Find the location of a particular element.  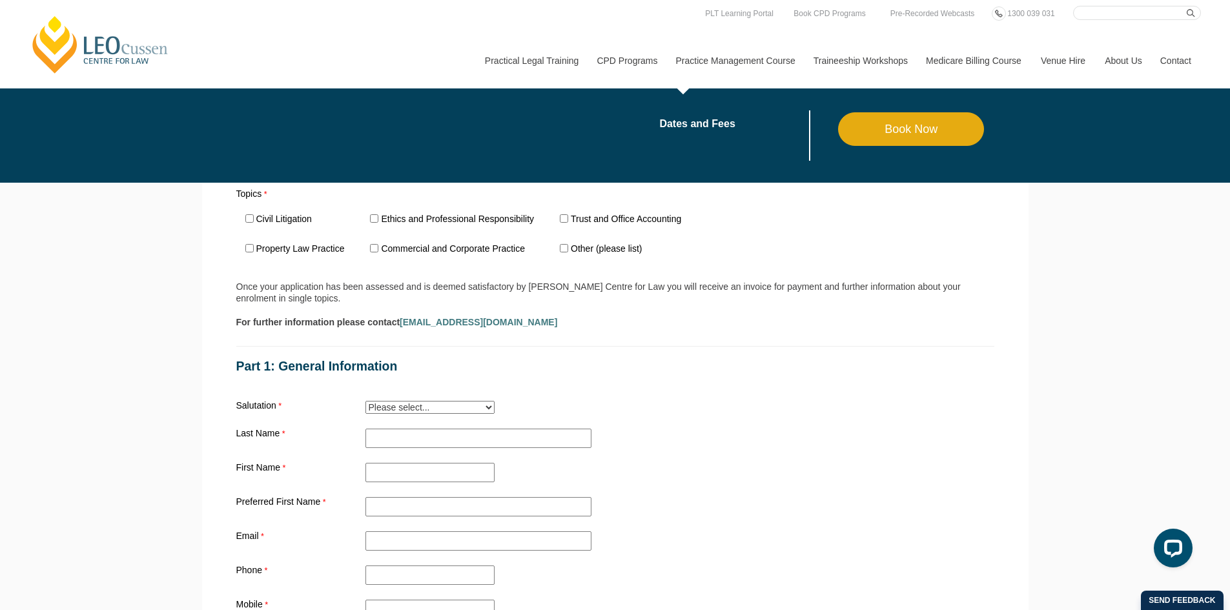

a: Pre-Recorded Webcasts is located at coordinates (933, 14).